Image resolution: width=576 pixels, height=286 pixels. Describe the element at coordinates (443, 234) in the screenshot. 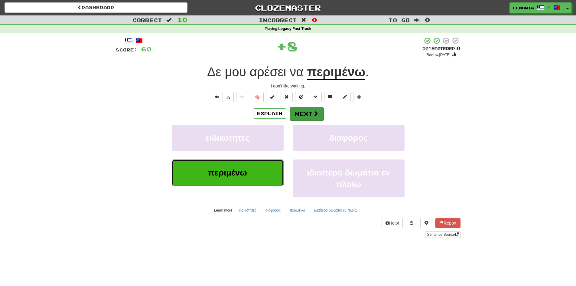

I see `a: Sentence Source` at that location.